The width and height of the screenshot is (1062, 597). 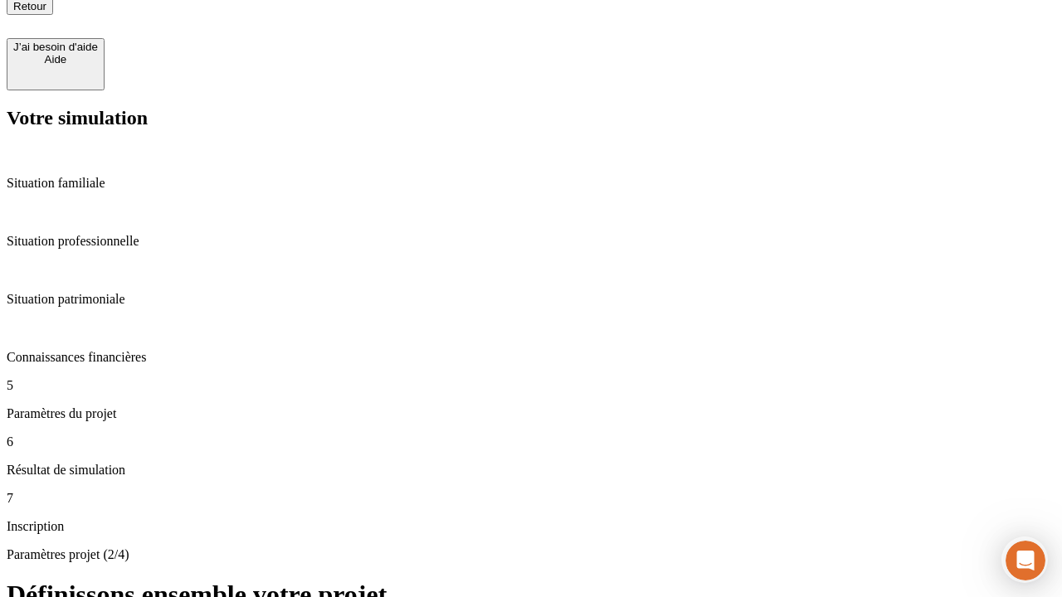 What do you see at coordinates (531, 386) in the screenshot?
I see `p: 5` at bounding box center [531, 386].